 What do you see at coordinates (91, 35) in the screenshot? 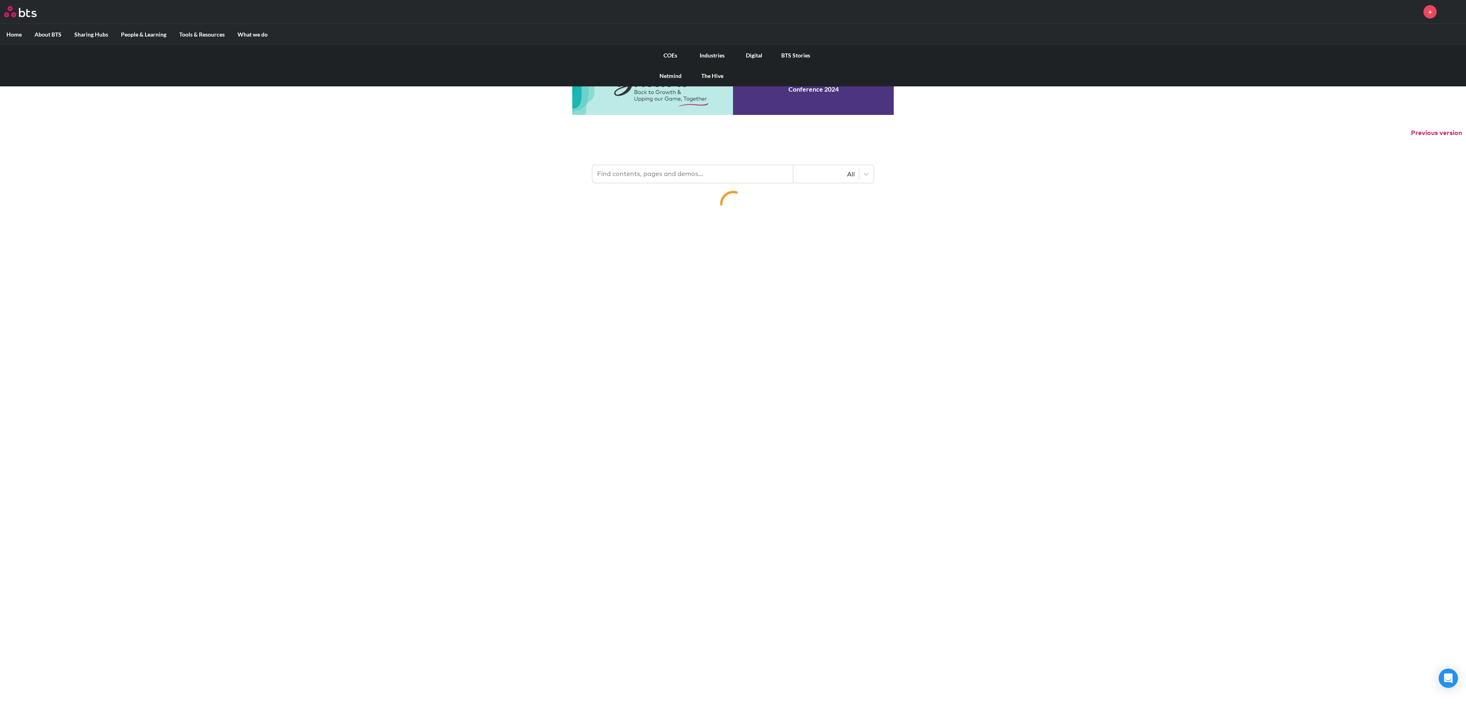
I see `label: Sharing Hubs` at bounding box center [91, 35].